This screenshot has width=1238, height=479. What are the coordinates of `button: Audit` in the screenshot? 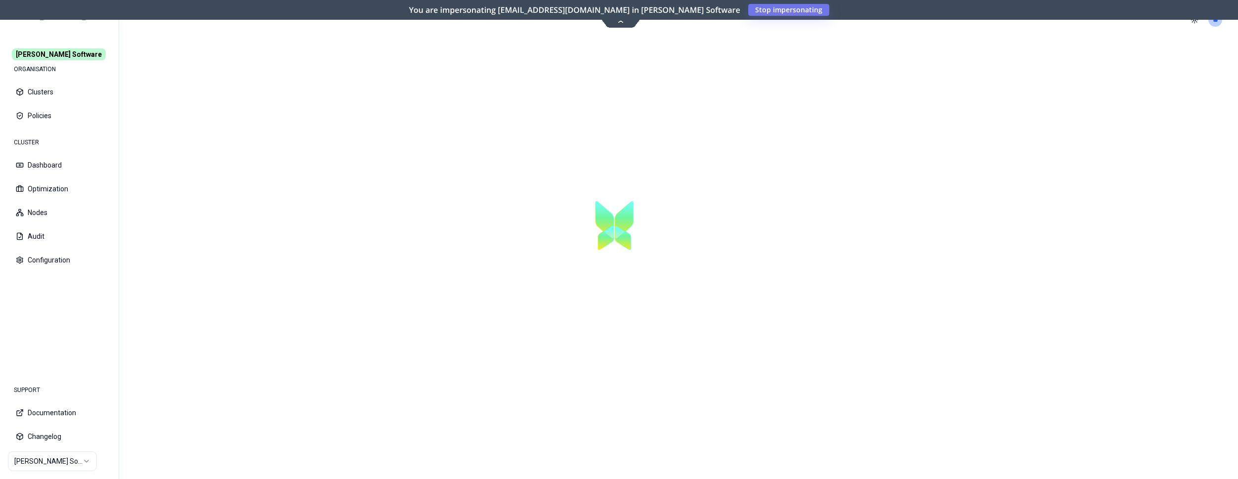 It's located at (59, 236).